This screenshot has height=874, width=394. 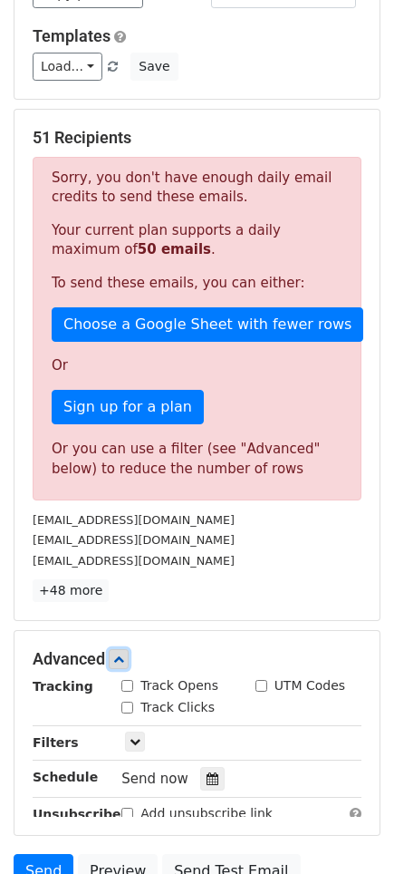 I want to click on a: Load..., so click(x=67, y=66).